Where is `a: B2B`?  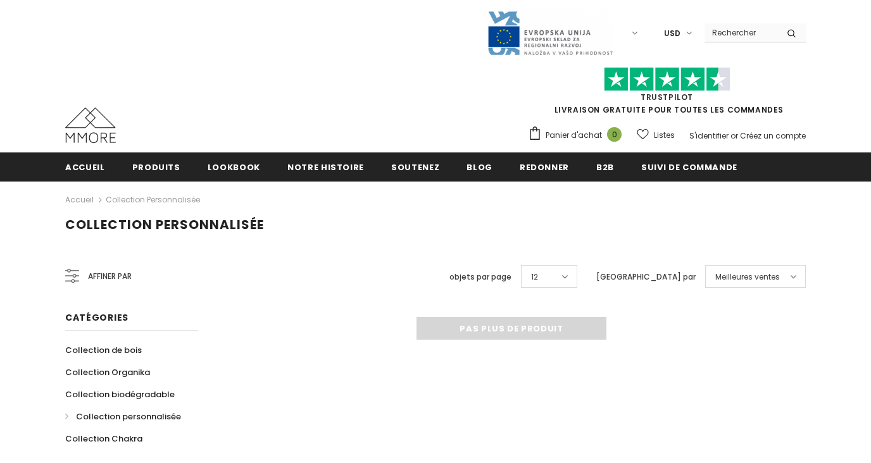
a: B2B is located at coordinates (605, 166).